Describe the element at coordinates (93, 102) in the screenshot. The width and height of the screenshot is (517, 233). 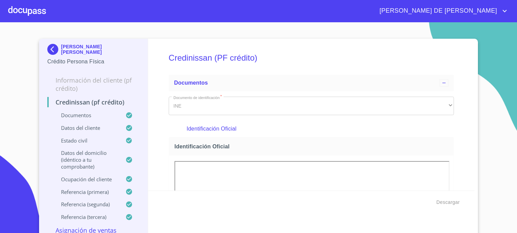
I see `p: Credinissan (PF crédito)` at that location.